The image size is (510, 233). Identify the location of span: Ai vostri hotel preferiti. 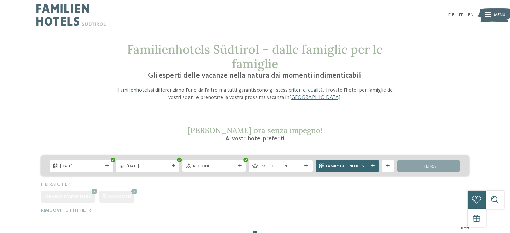
(255, 139).